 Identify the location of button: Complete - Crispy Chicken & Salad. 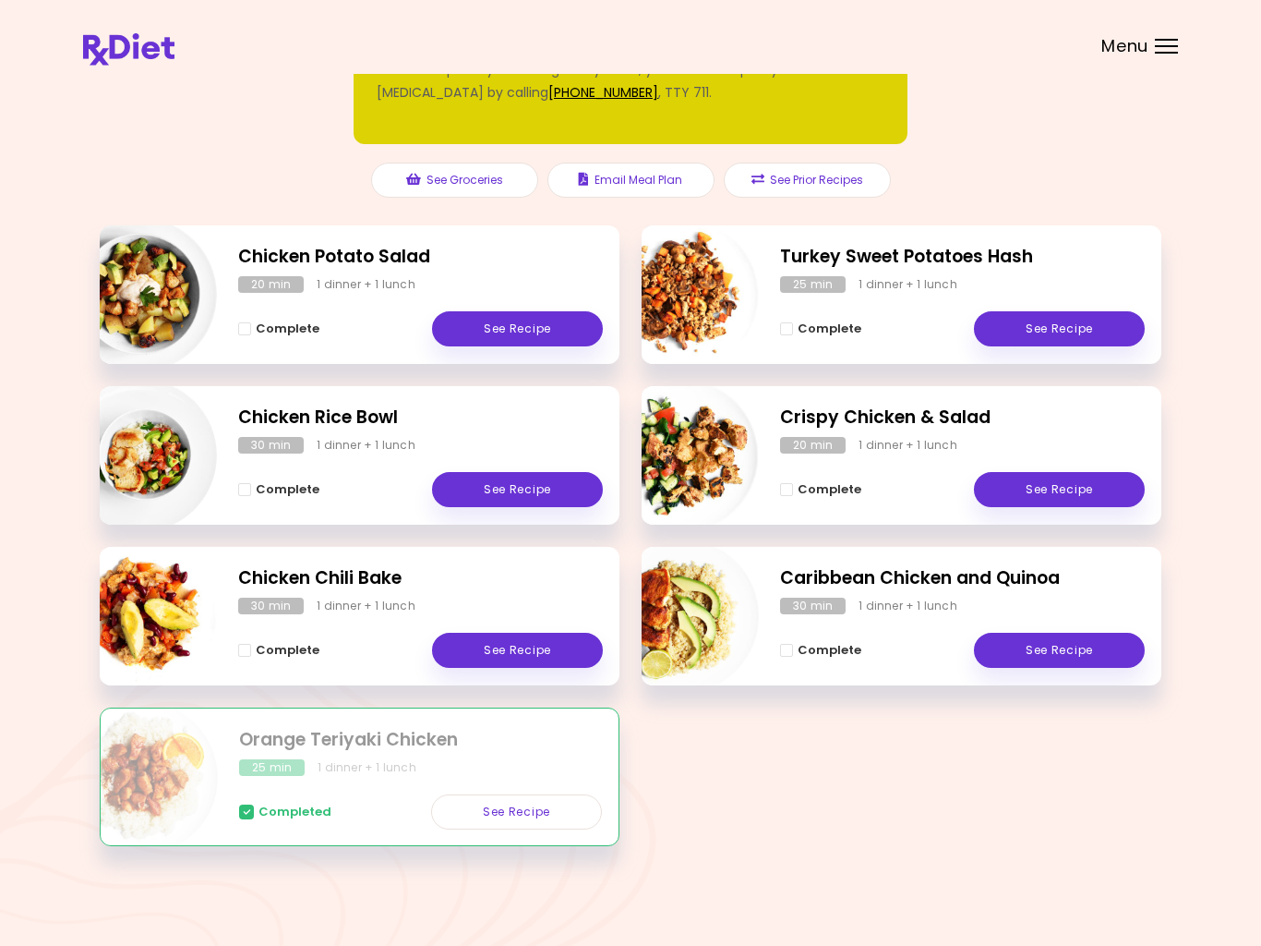
(821, 489).